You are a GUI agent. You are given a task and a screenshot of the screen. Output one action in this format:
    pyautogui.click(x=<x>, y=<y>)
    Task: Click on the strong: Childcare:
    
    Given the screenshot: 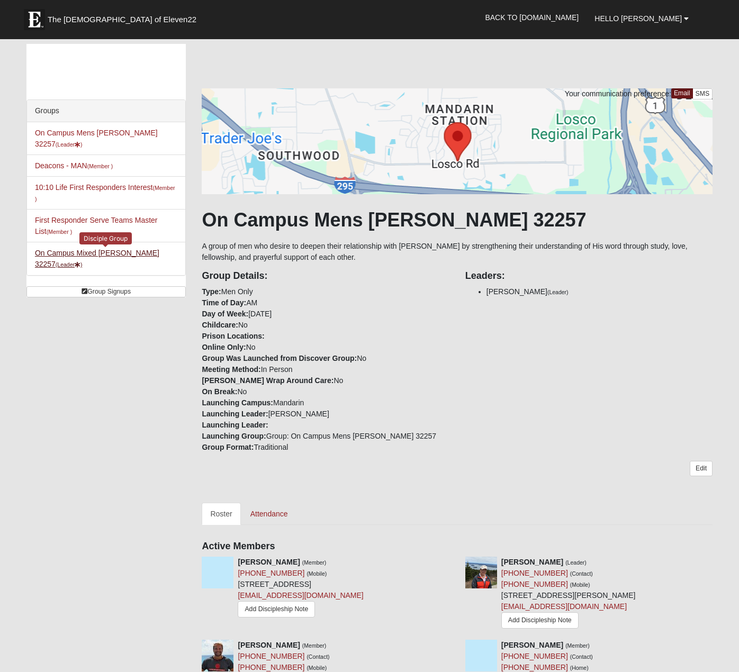 What is the action you would take?
    pyautogui.click(x=220, y=325)
    